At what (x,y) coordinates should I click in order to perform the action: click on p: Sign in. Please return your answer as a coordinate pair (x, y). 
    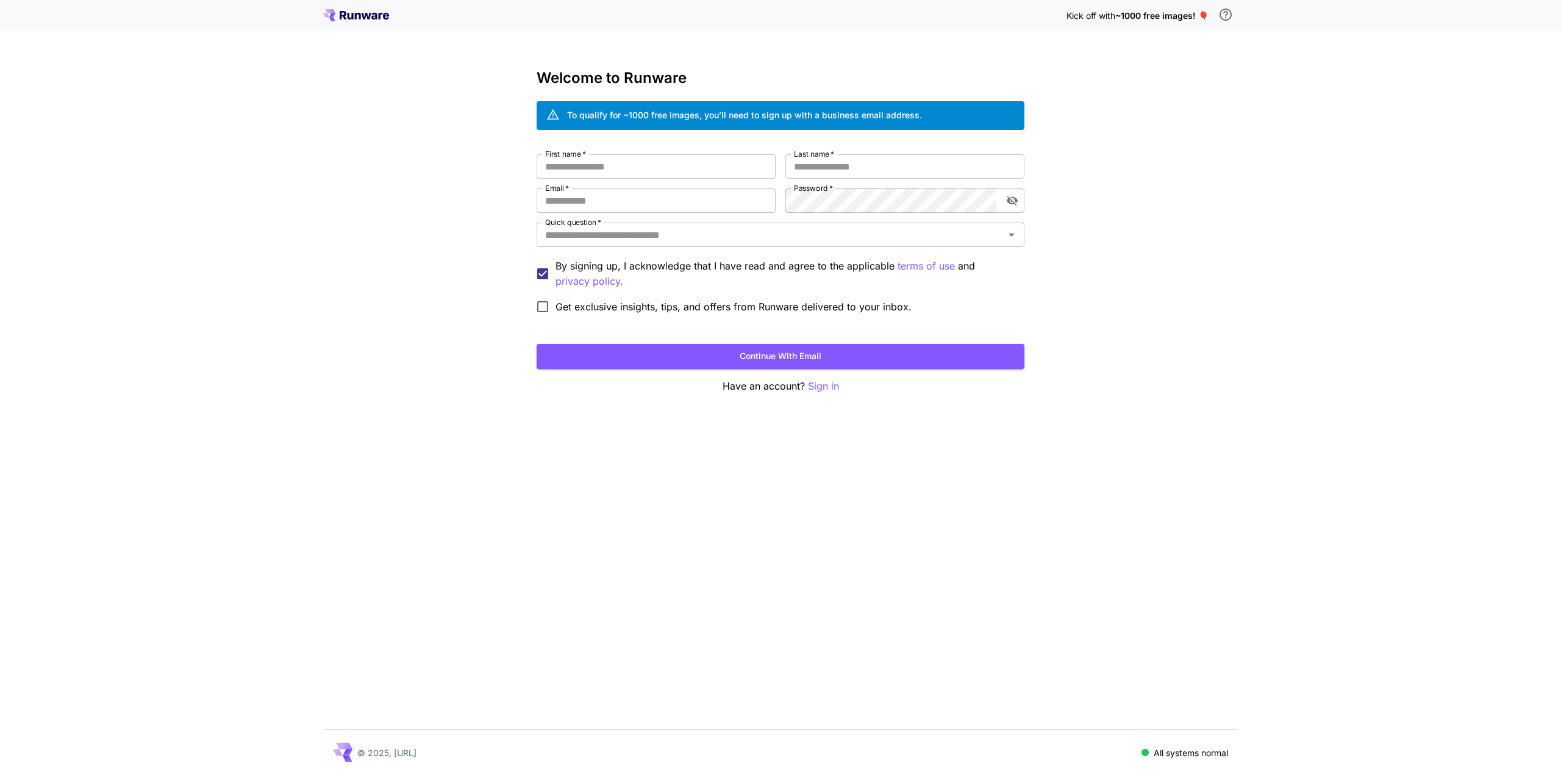
    Looking at the image, I should click on (823, 386).